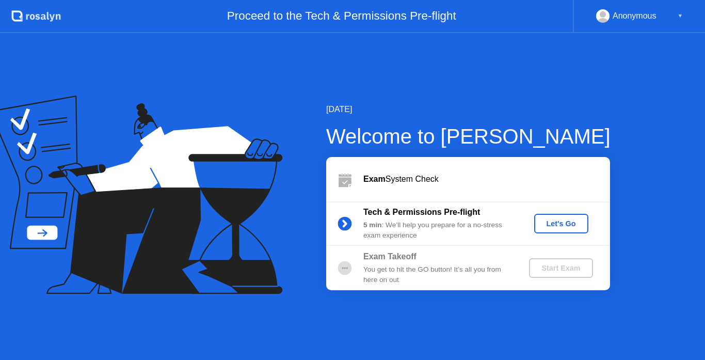  Describe the element at coordinates (374, 179) in the screenshot. I see `b: Exam` at that location.